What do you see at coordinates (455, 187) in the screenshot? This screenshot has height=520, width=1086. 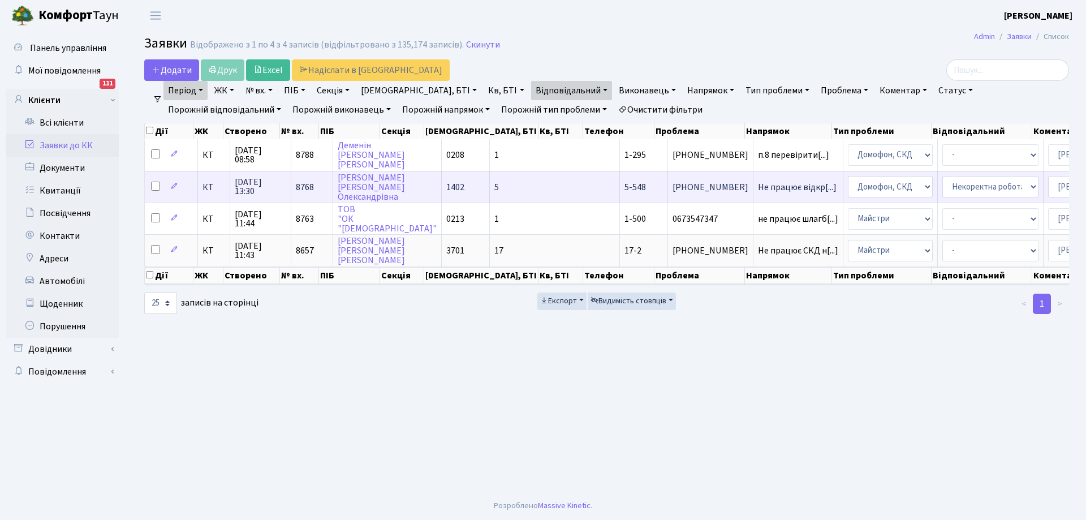 I see `span: 1402` at bounding box center [455, 187].